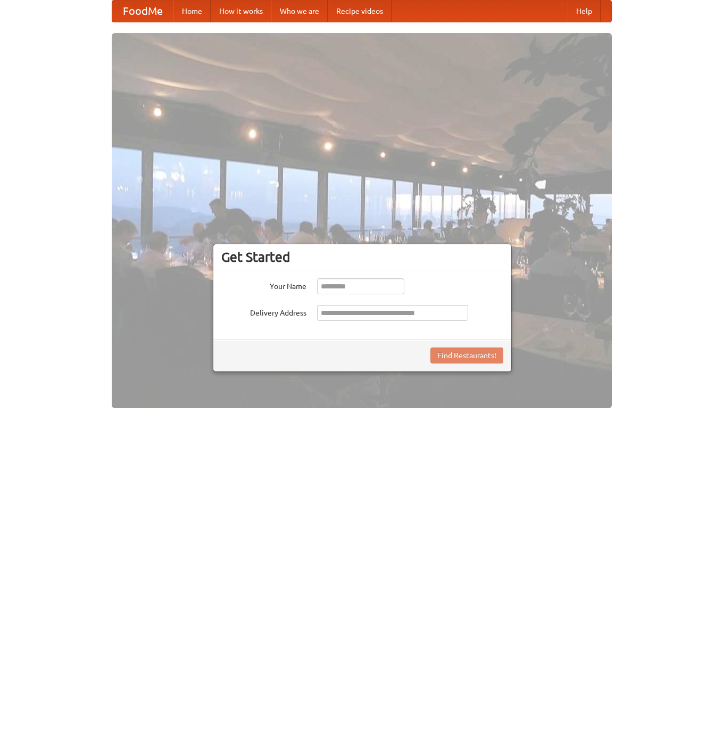 The height and width of the screenshot is (753, 723). Describe the element at coordinates (362, 257) in the screenshot. I see `h3: Get Started` at that location.